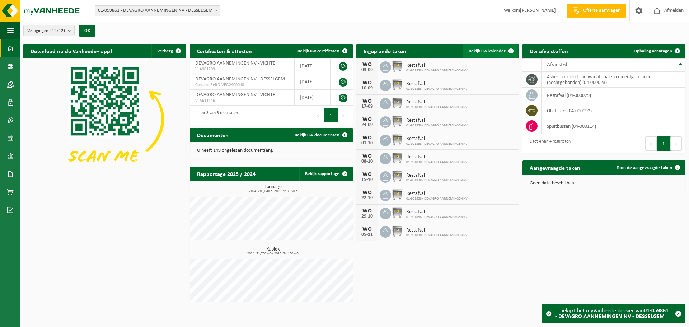  I want to click on span: Consent-SelfD-VEG2400048, so click(242, 85).